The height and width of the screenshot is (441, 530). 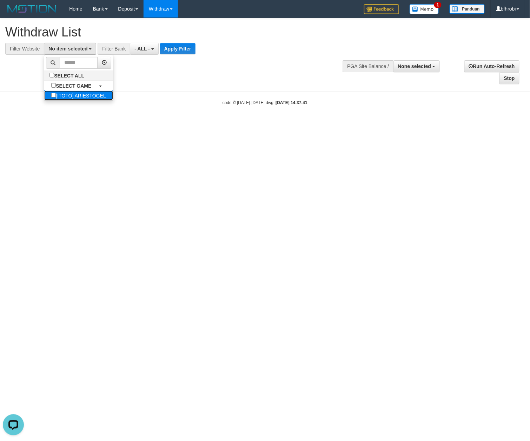 I want to click on button: Apply Filter, so click(x=178, y=49).